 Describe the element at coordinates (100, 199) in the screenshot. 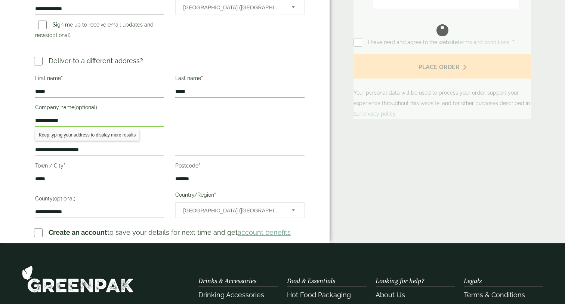

I see `label: County` at that location.